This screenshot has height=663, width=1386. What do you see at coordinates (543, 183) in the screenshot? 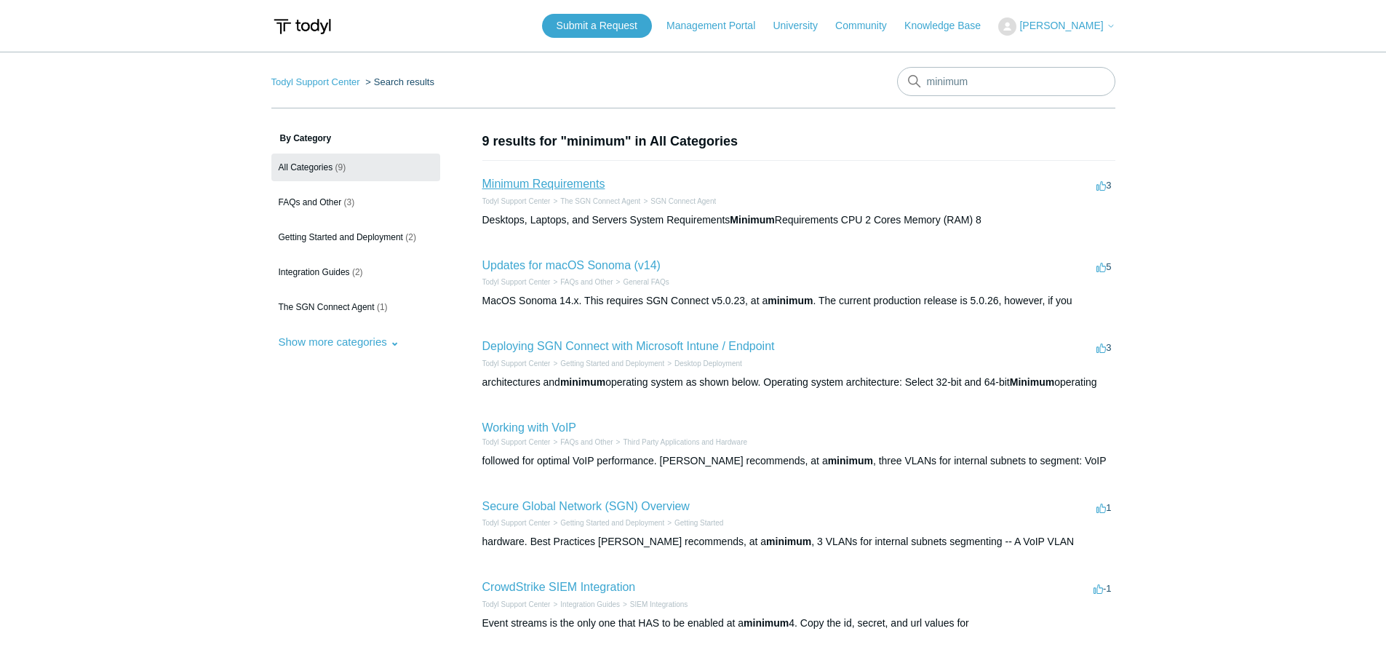
I see `a: Minimum Requirements` at bounding box center [543, 183].